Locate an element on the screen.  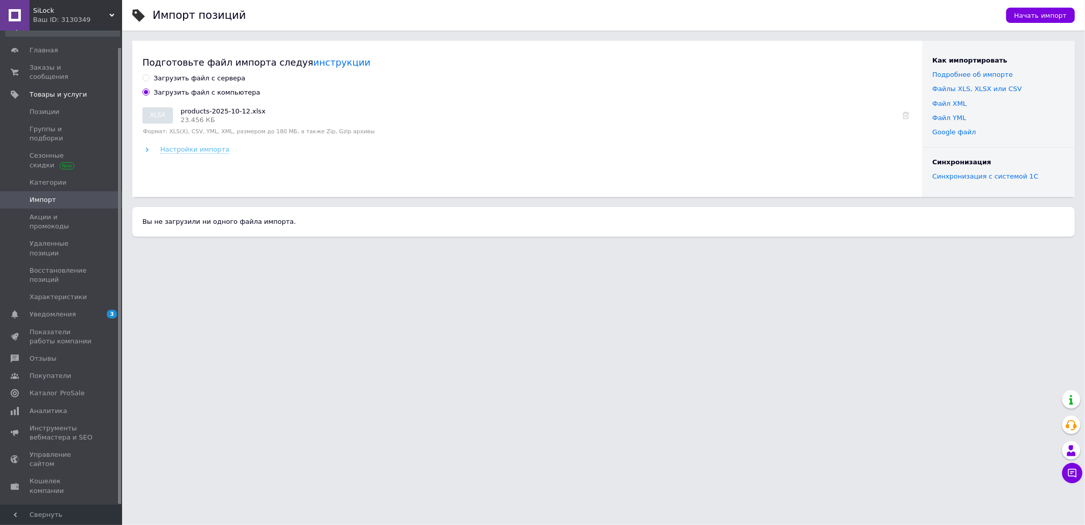
h1: Импорт позиций is located at coordinates (199, 15).